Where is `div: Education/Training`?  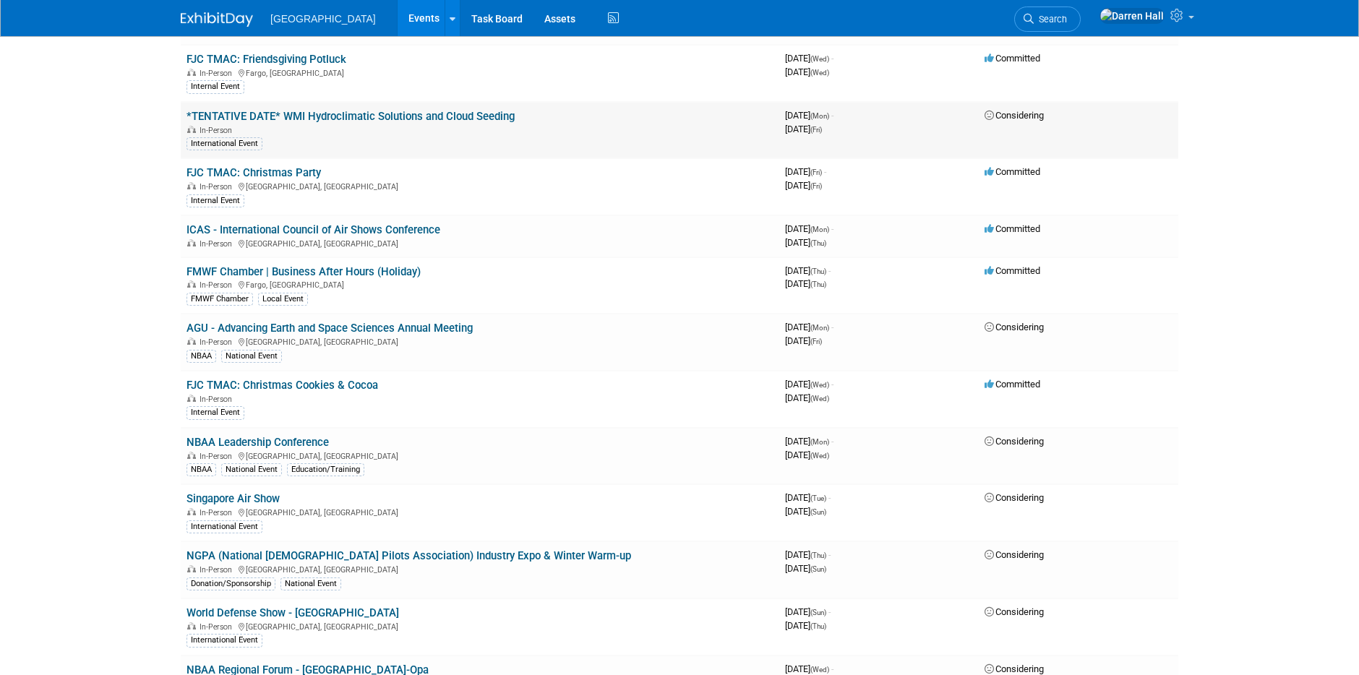 div: Education/Training is located at coordinates (325, 470).